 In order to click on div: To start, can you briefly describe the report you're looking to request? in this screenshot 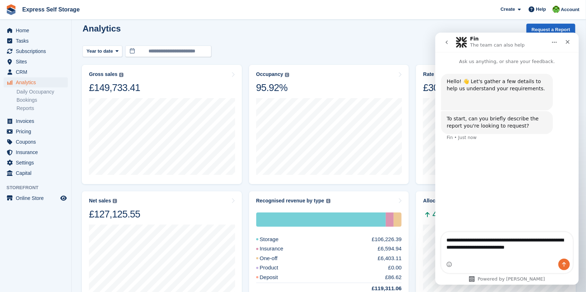, I will do `click(62, 90)`.